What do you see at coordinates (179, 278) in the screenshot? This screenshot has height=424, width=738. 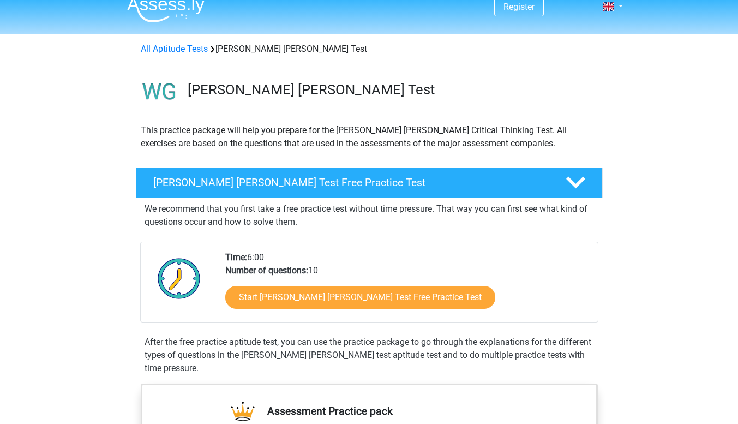 I see `img: Clock` at bounding box center [179, 278].